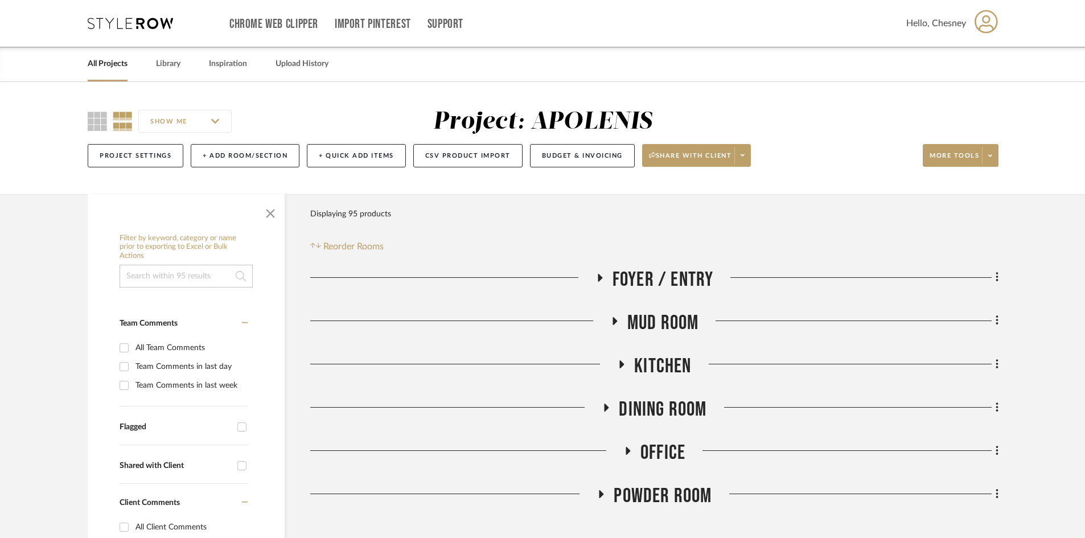 The height and width of the screenshot is (538, 1085). What do you see at coordinates (135, 155) in the screenshot?
I see `button: Project Settings` at bounding box center [135, 155].